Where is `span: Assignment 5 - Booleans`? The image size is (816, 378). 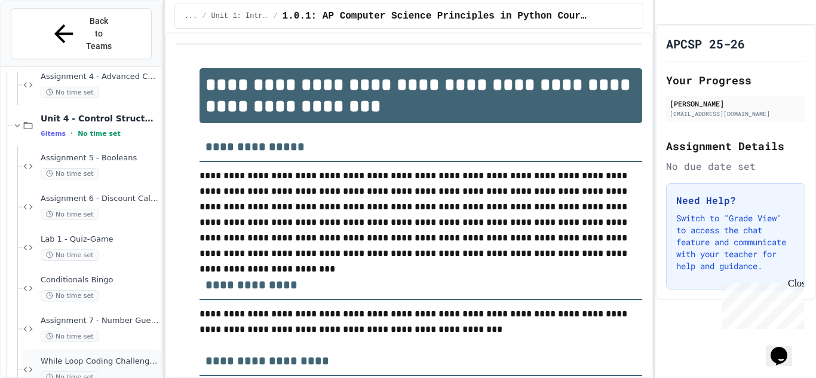
span: Assignment 5 - Booleans is located at coordinates (100, 158).